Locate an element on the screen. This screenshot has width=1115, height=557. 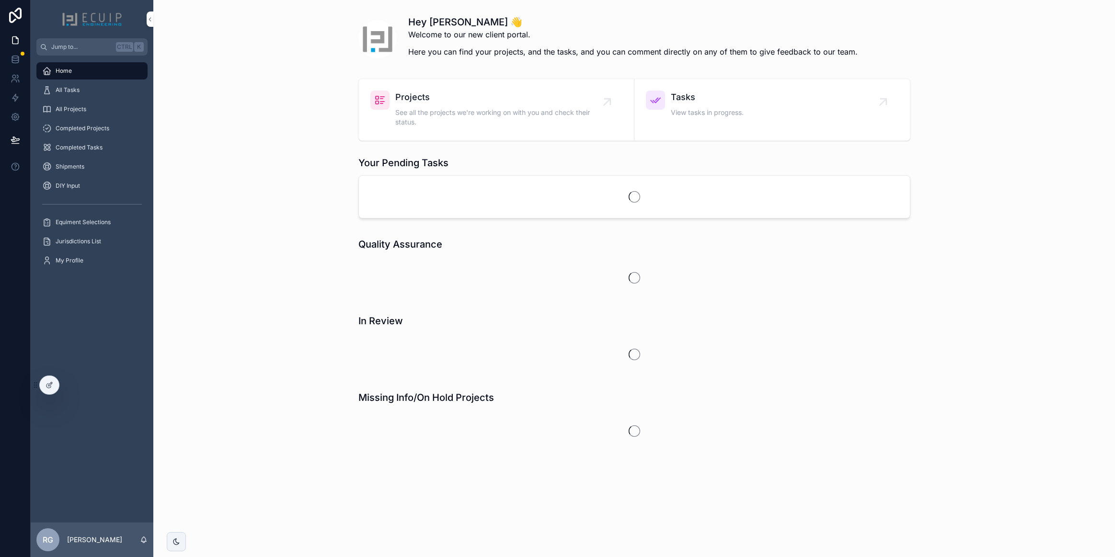
span: All Tasks is located at coordinates (68, 90).